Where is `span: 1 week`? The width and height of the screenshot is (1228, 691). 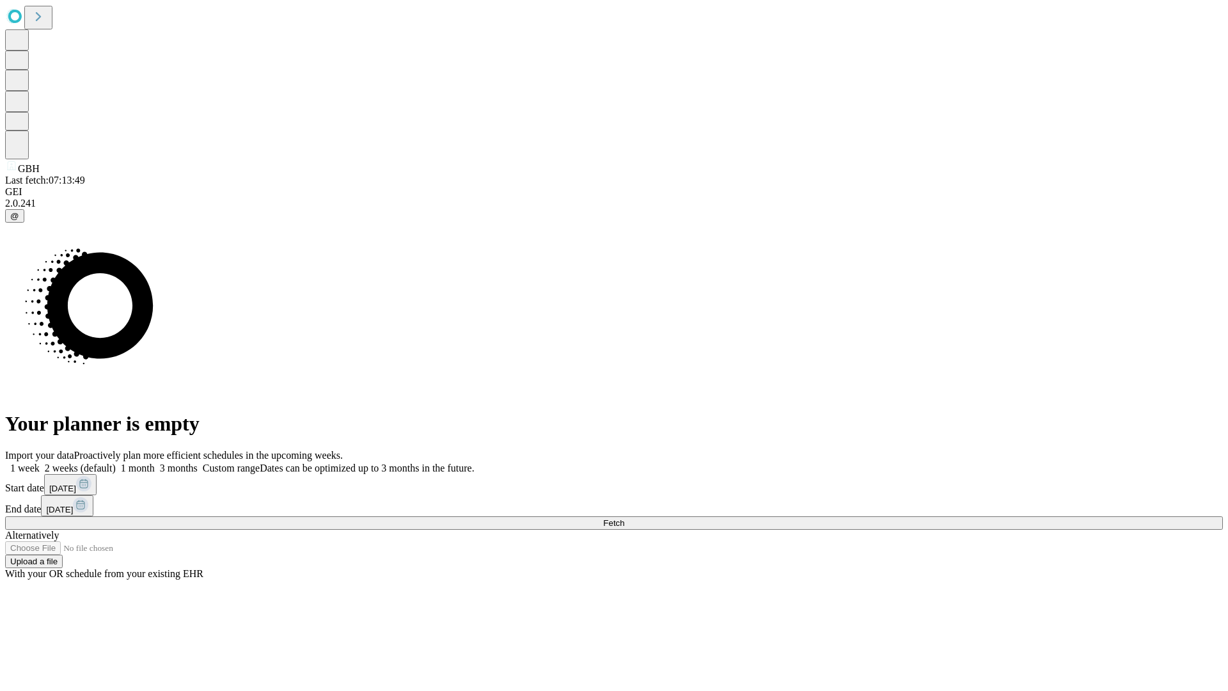 span: 1 week is located at coordinates (25, 467).